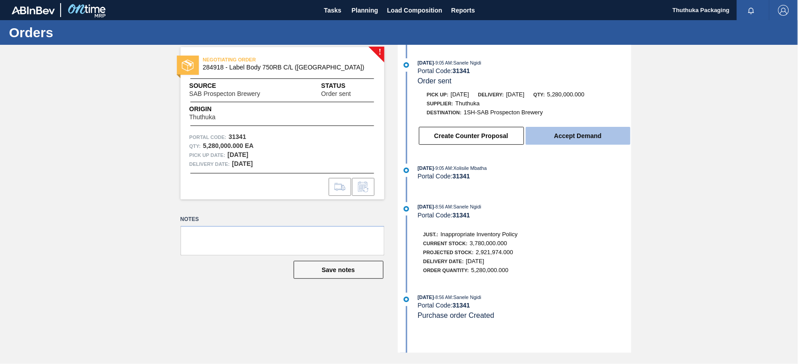  Describe the element at coordinates (225, 94) in the screenshot. I see `span: SAB Prospecton Brewery` at that location.